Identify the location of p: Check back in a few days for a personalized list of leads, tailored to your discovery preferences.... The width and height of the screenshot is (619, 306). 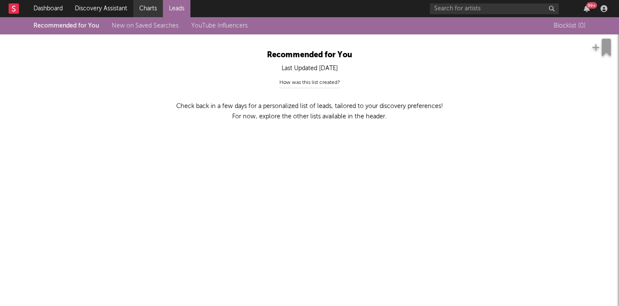
(309, 111).